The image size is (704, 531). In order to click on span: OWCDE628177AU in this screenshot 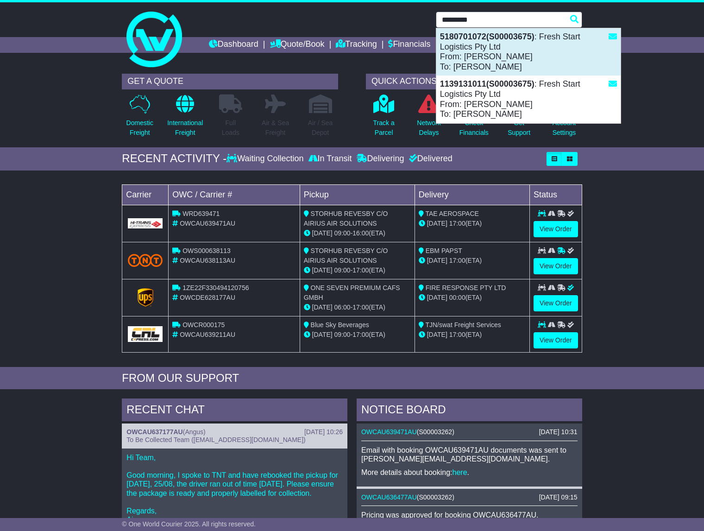, I will do `click(208, 297)`.